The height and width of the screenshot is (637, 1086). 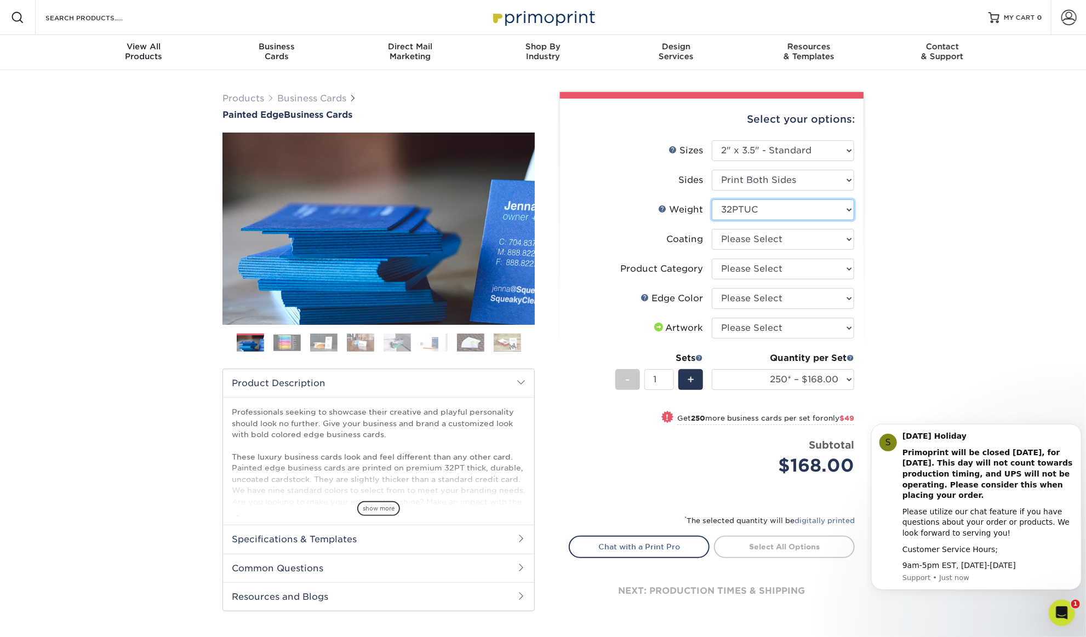 What do you see at coordinates (312, 98) in the screenshot?
I see `a: Business Cards` at bounding box center [312, 98].